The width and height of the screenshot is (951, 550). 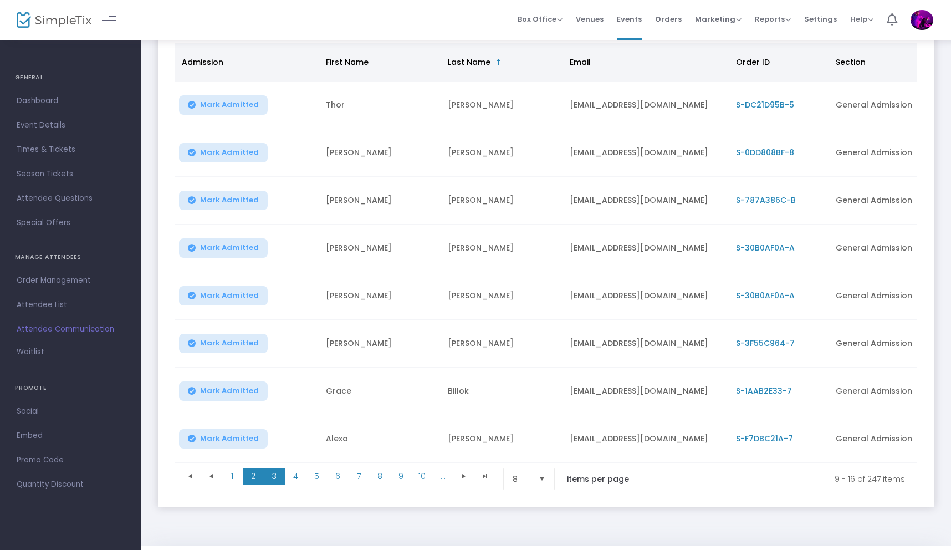 What do you see at coordinates (542, 479) in the screenshot?
I see `button: Select` at bounding box center [542, 479].